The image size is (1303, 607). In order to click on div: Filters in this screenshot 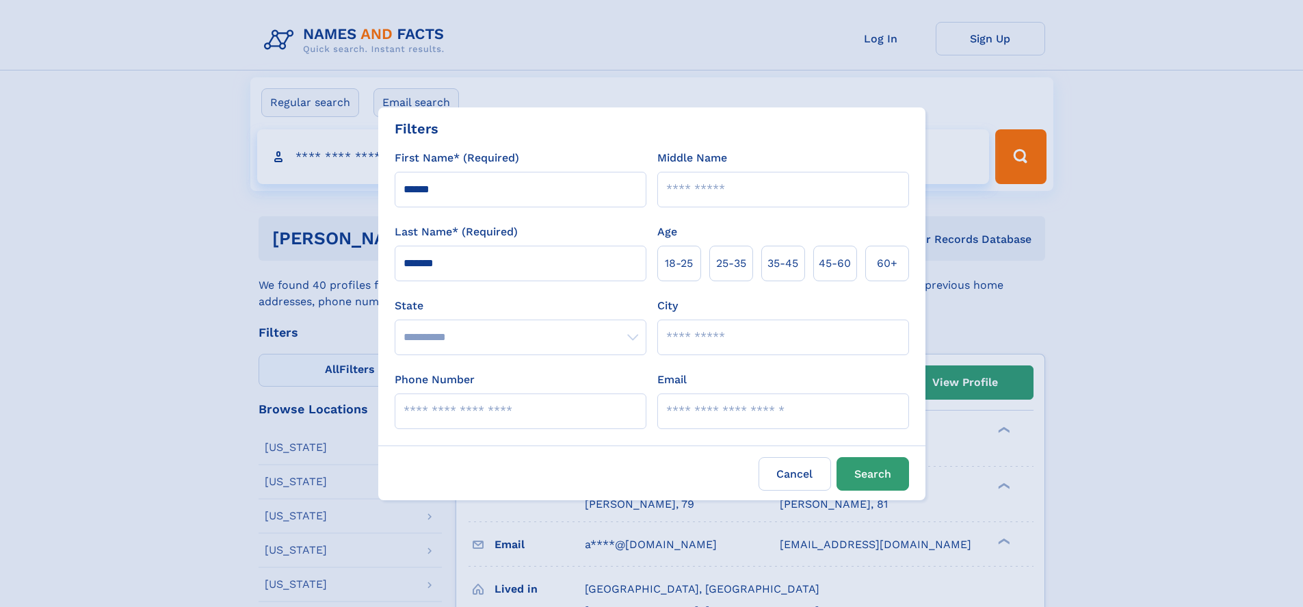, I will do `click(416, 129)`.